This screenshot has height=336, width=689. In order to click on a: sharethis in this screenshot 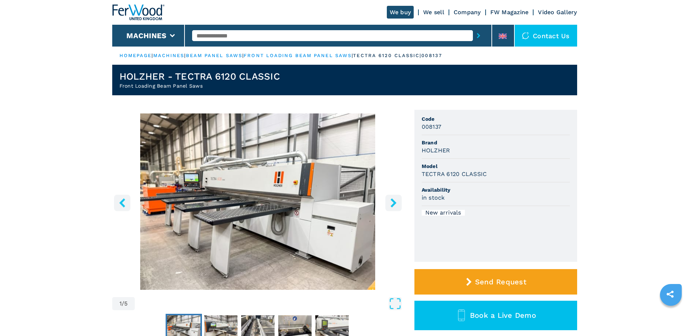, I will do `click(670, 294)`.